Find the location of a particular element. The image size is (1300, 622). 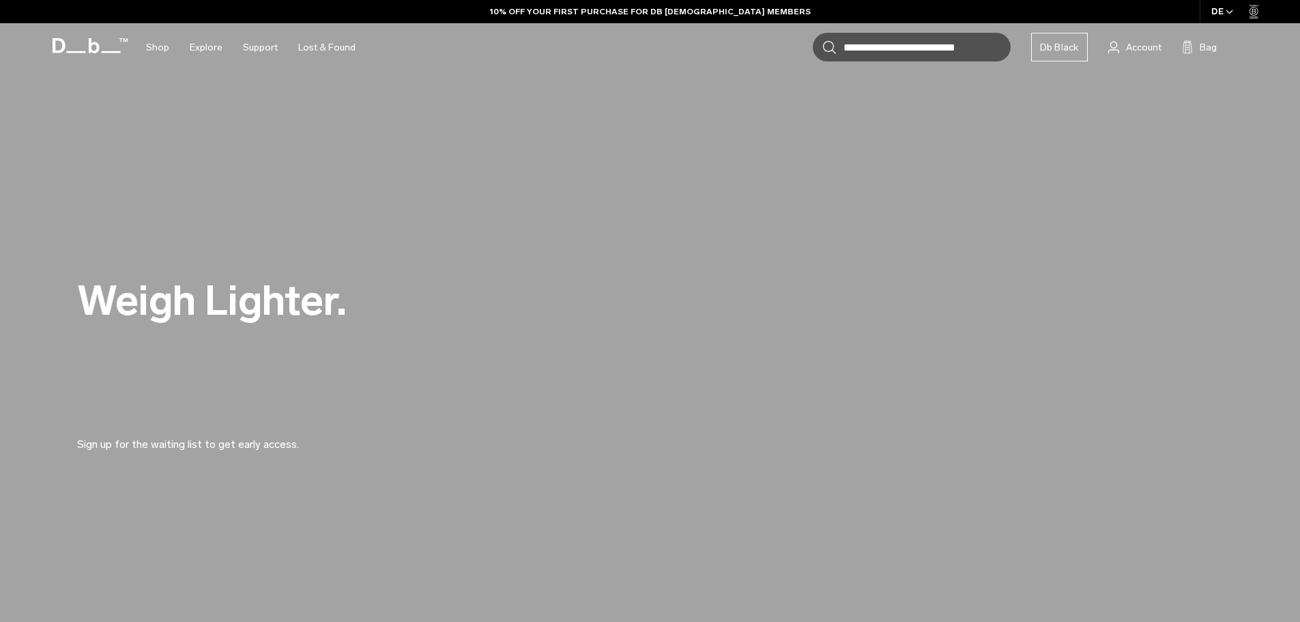

button: Bag is located at coordinates (1199, 47).